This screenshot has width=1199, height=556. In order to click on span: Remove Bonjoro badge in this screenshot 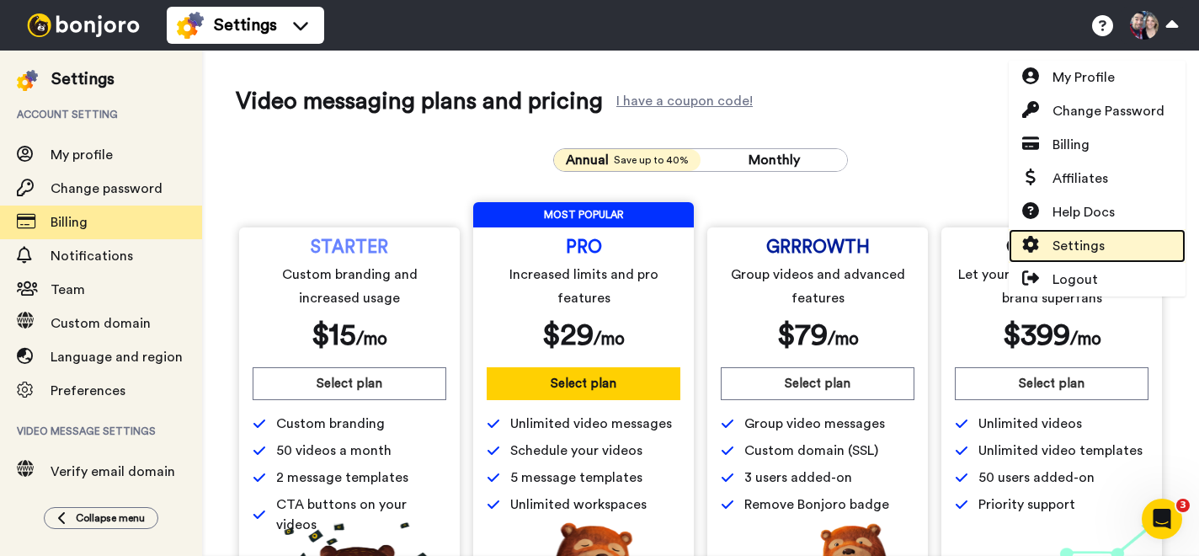, I will do `click(817, 504)`.